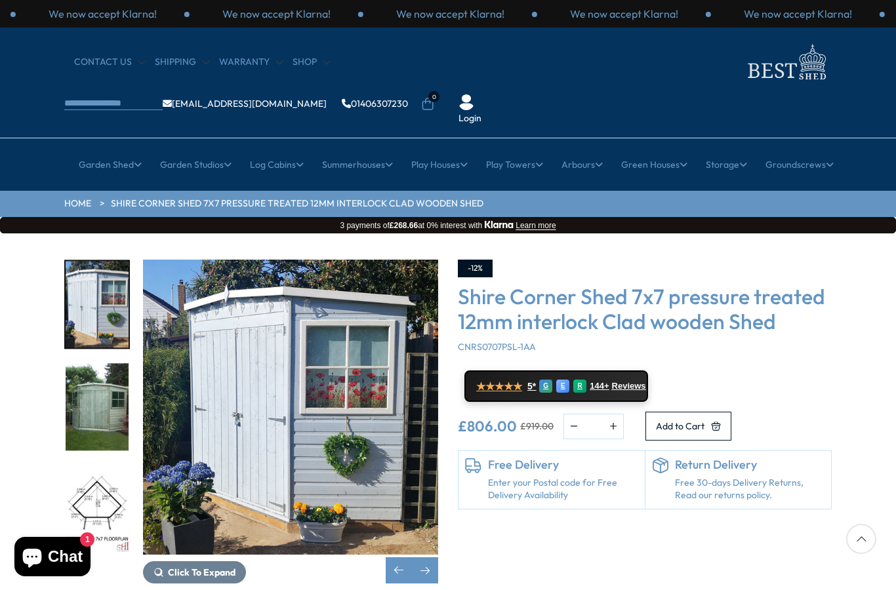  I want to click on a: Enter your Postal code for Free Delivery Availability, so click(562, 489).